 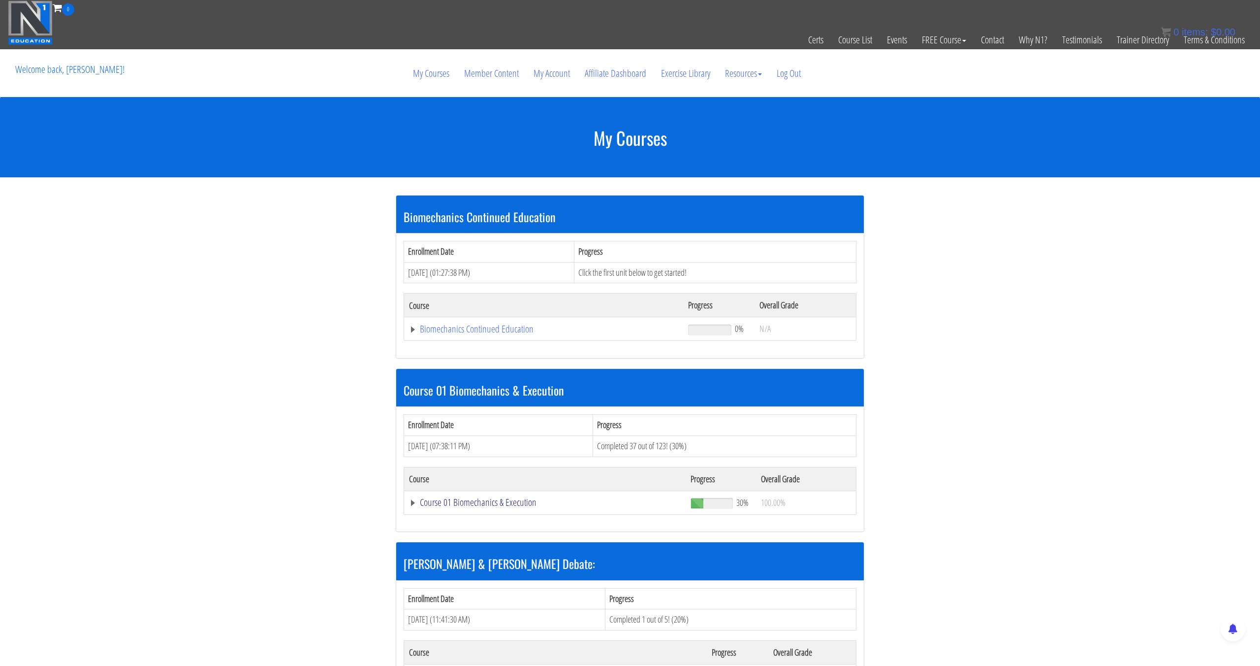 What do you see at coordinates (1166, 32) in the screenshot?
I see `img: icon11.png` at bounding box center [1166, 32].